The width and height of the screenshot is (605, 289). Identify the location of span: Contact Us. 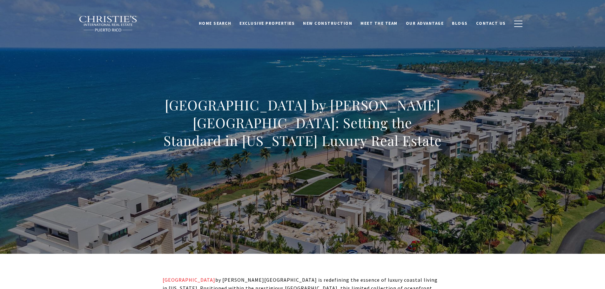
(491, 23).